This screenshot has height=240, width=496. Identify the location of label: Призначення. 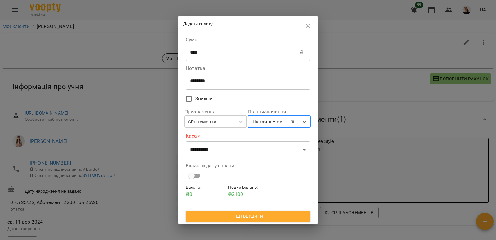
(216, 112).